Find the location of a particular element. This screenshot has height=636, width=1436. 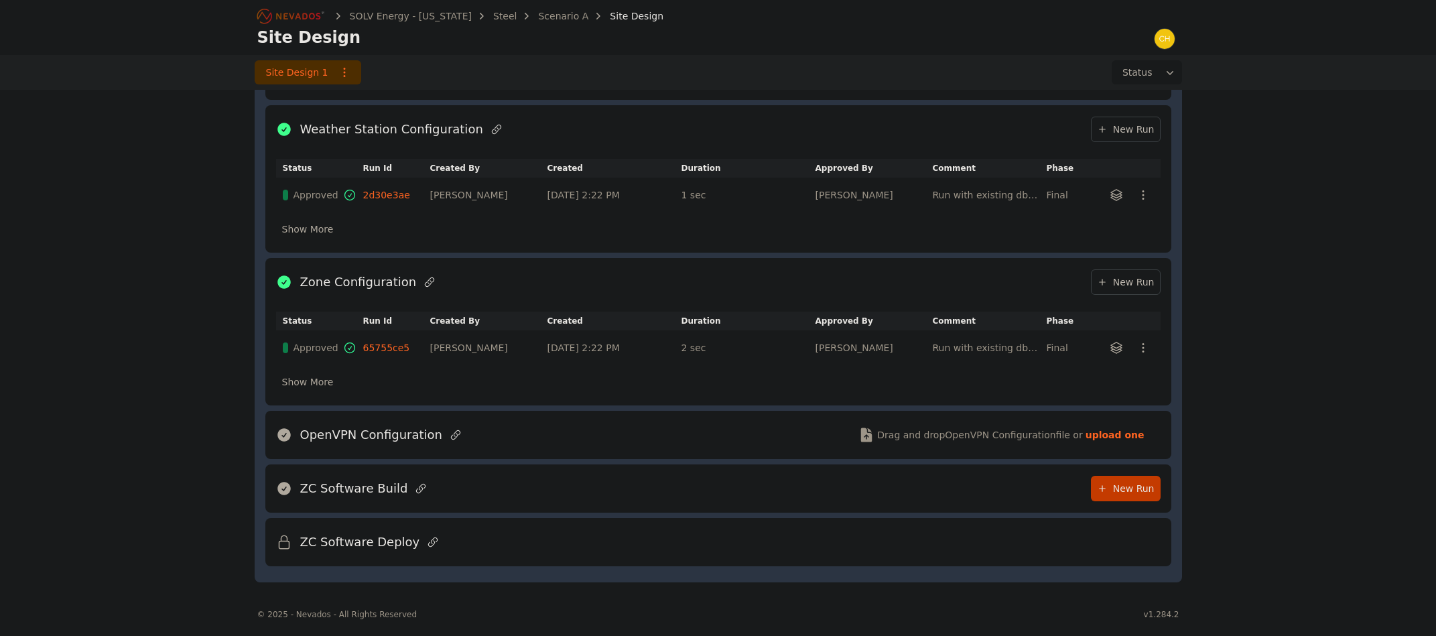

h2: ZC Software Build is located at coordinates (354, 489).